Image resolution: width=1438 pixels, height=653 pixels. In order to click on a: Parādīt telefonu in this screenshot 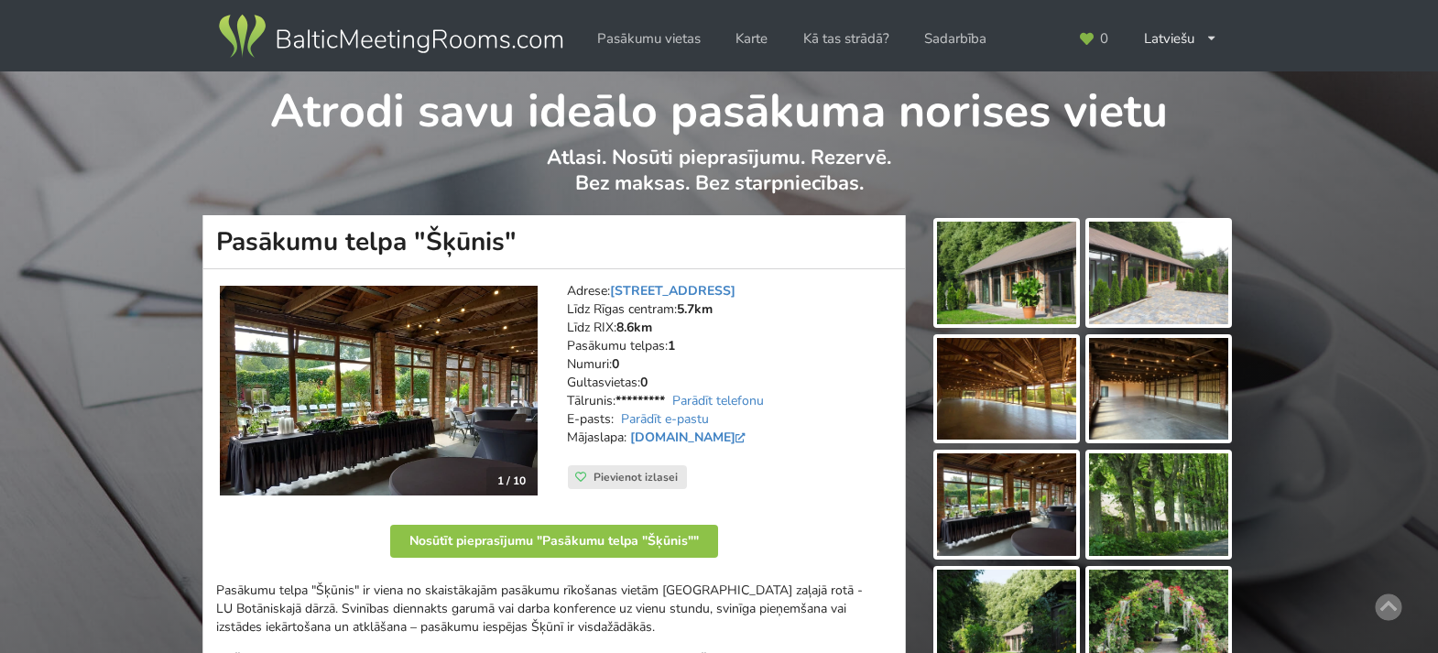, I will do `click(718, 400)`.